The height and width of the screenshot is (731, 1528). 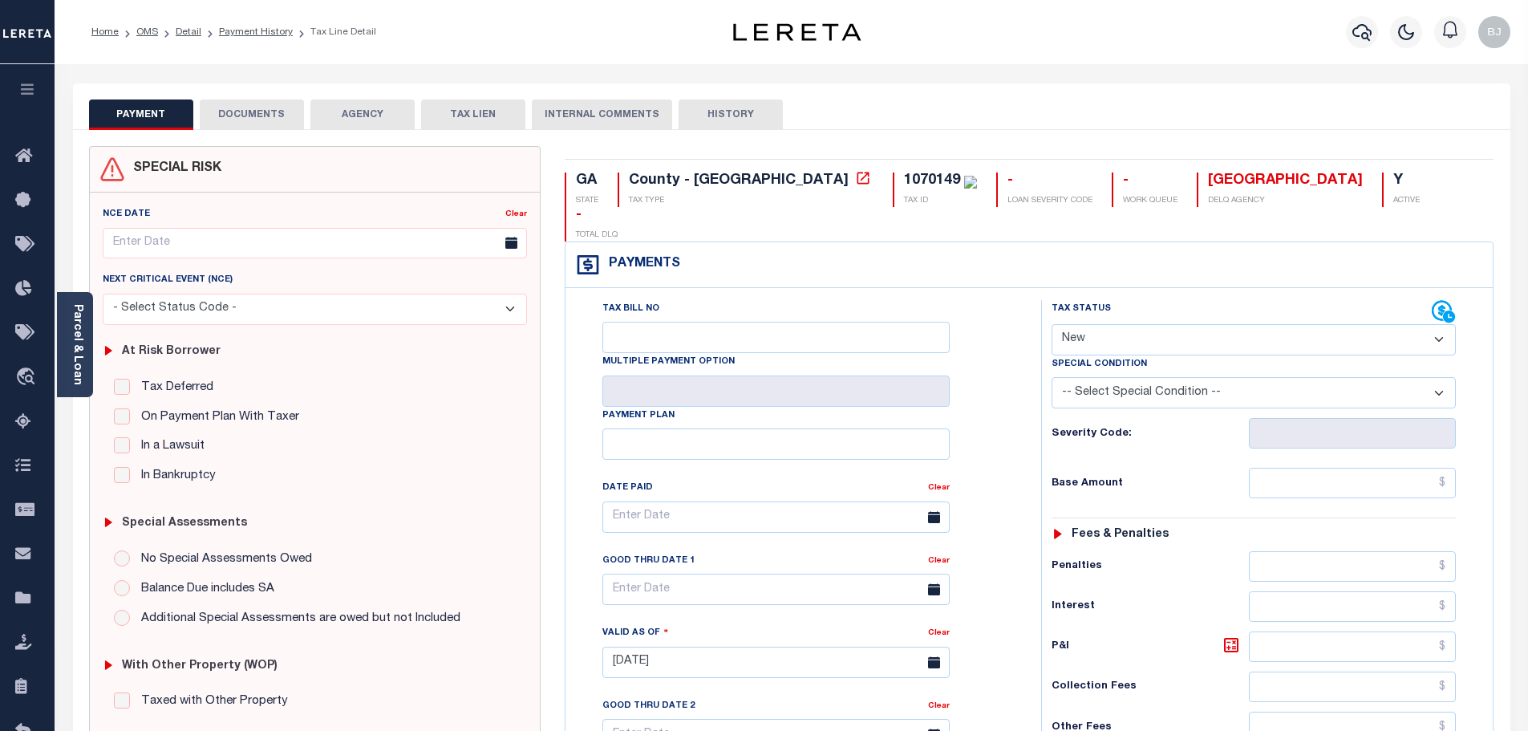 What do you see at coordinates (204, 589) in the screenshot?
I see `label: Balance Due includes SA` at bounding box center [204, 589].